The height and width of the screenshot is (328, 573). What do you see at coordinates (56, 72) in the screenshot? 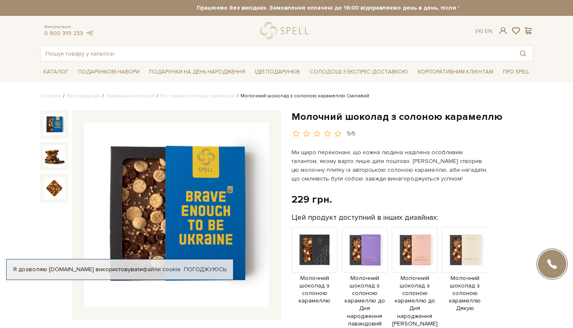
I see `span: Каталог` at bounding box center [56, 72].